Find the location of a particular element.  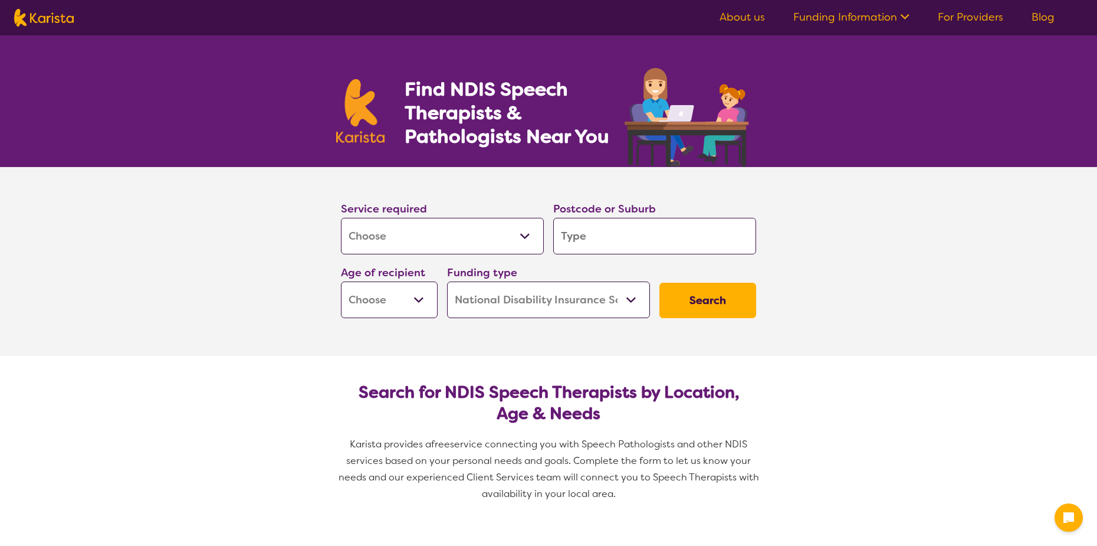

span: free is located at coordinates (441, 444).